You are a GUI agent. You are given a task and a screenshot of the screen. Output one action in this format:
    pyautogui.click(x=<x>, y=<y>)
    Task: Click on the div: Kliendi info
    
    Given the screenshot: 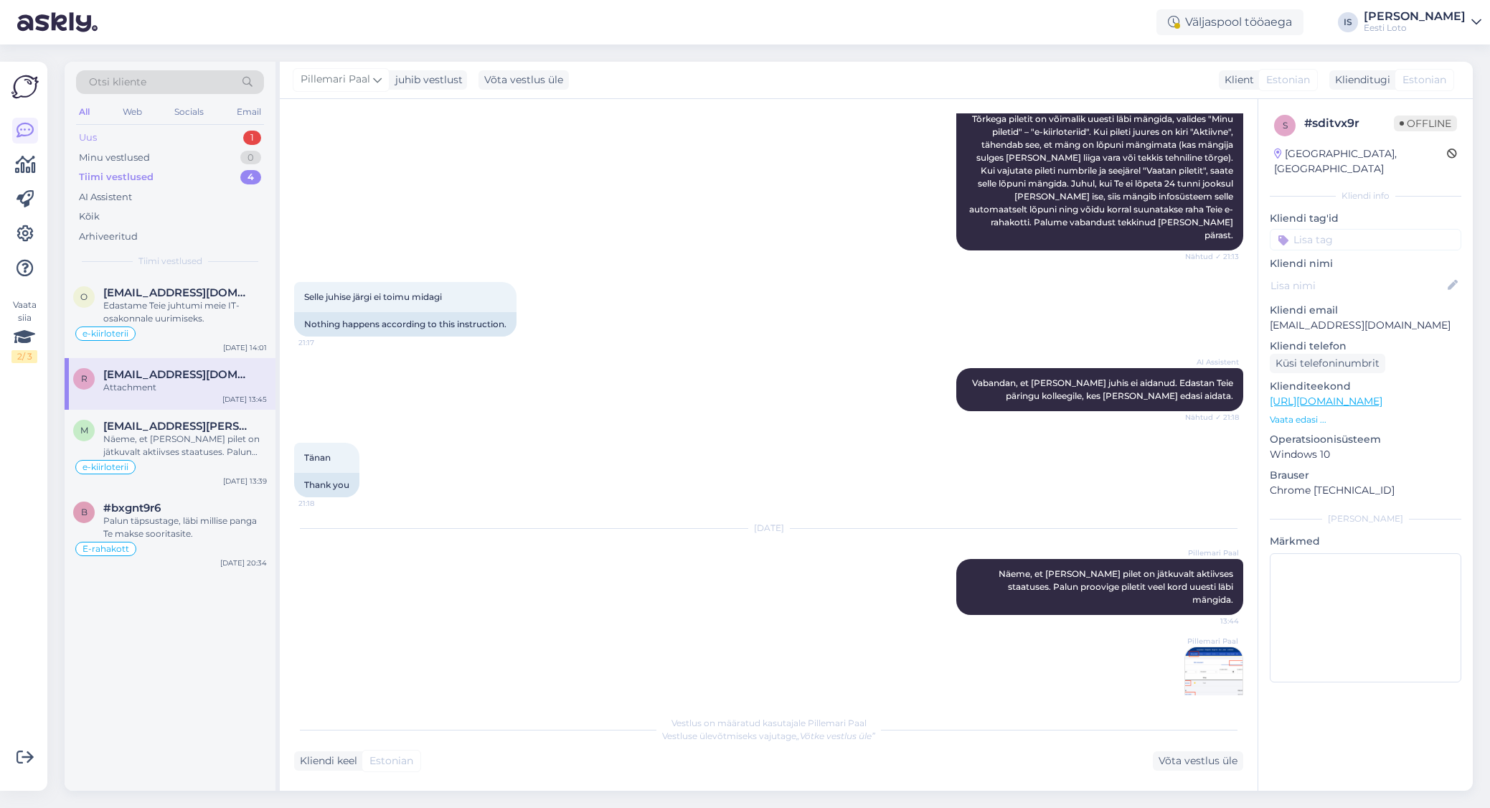 What is the action you would take?
    pyautogui.click(x=1365, y=196)
    